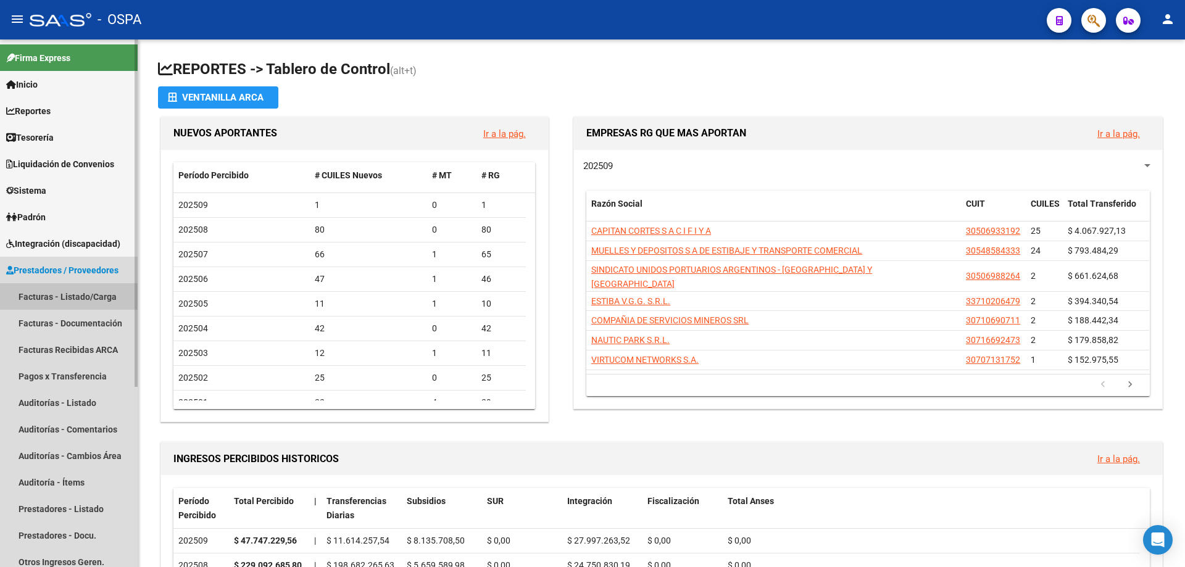 This screenshot has height=567, width=1185. Describe the element at coordinates (426, 501) in the screenshot. I see `span: Subsidios` at that location.